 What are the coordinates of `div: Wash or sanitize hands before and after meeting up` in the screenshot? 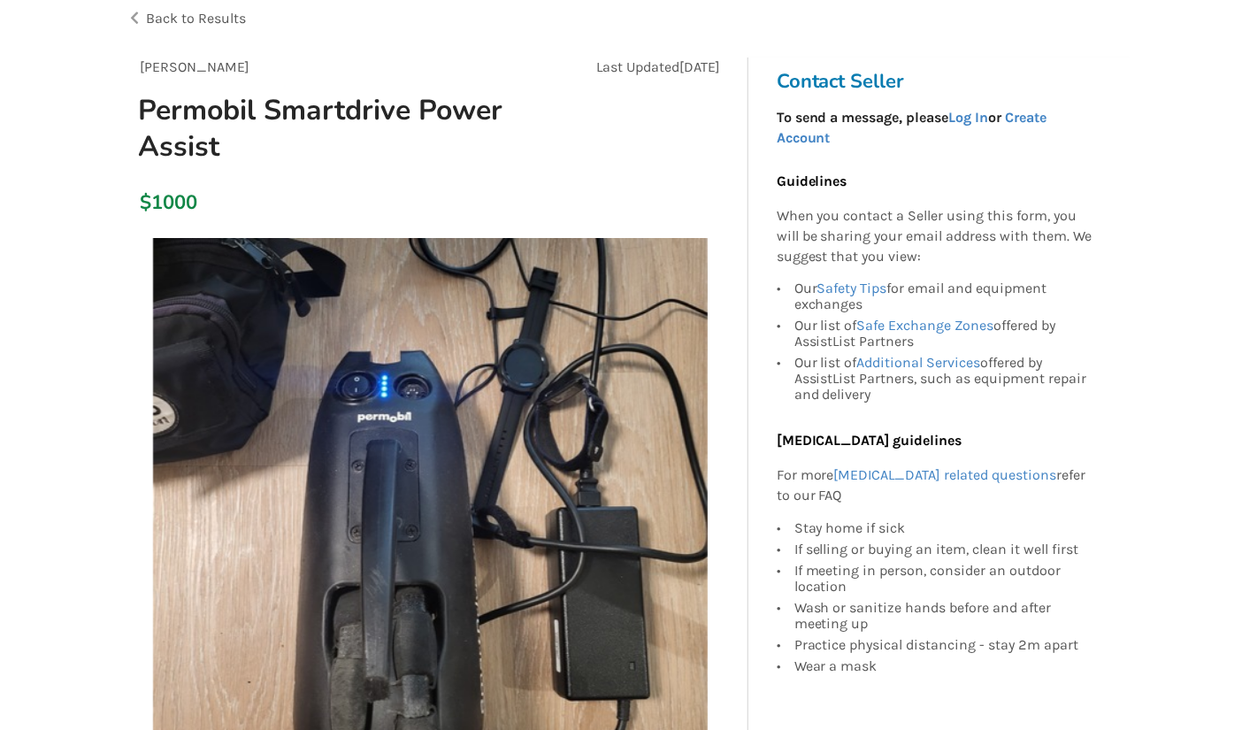 It's located at (944, 616).